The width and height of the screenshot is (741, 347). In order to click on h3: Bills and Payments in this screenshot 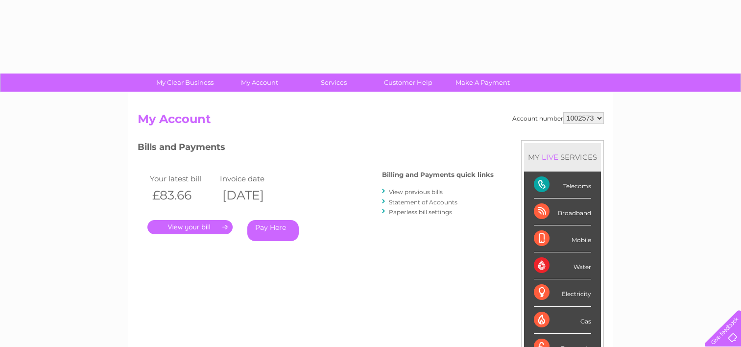, I will do `click(315, 148)`.